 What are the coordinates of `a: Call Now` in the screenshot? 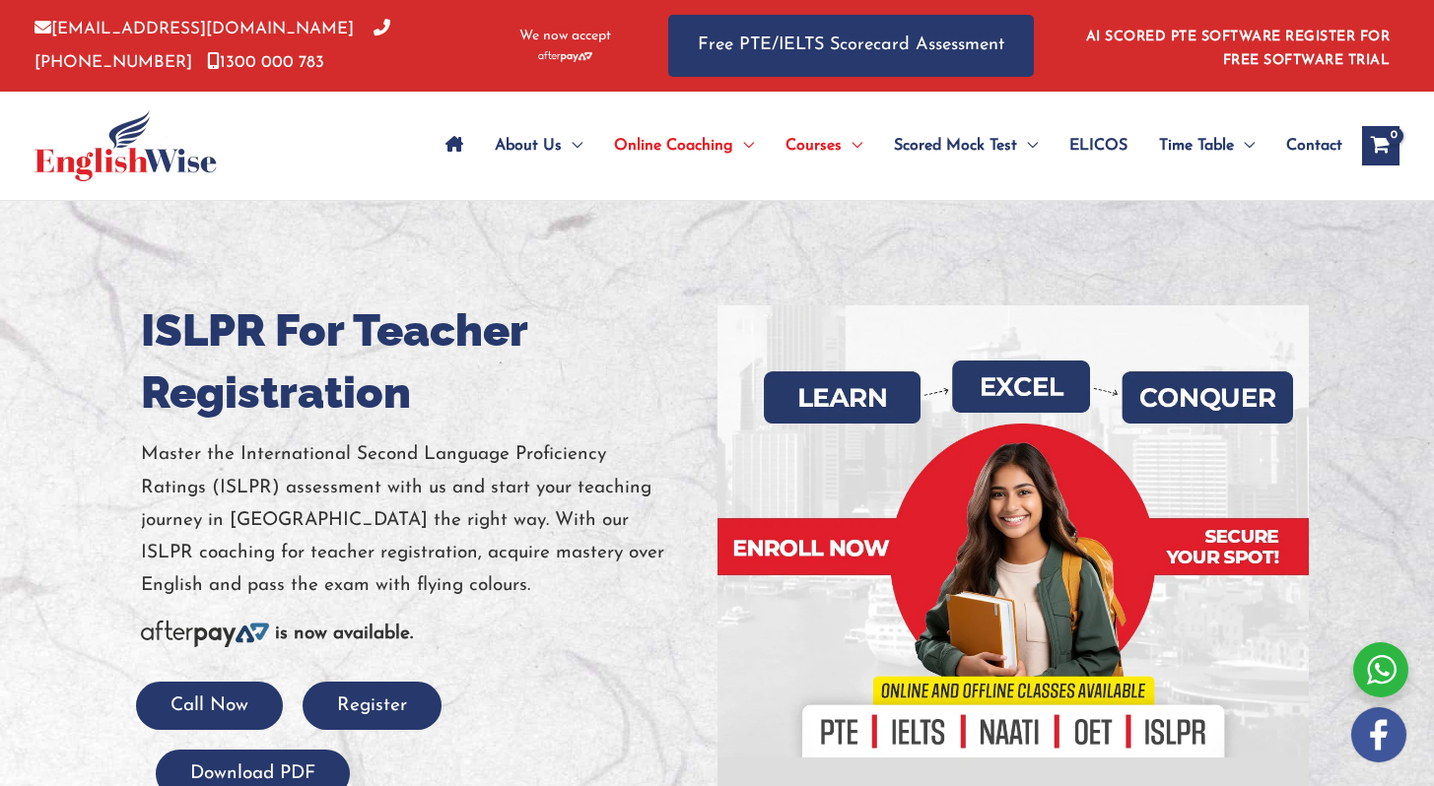 It's located at (209, 706).